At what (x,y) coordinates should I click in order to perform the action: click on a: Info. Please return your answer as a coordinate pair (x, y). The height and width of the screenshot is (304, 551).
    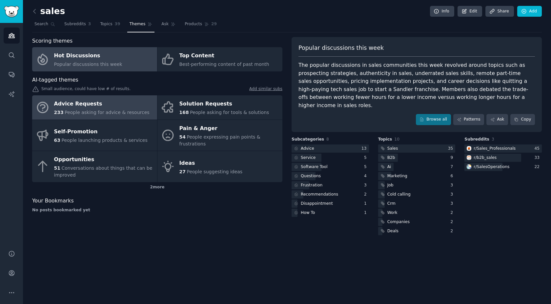
    Looking at the image, I should click on (442, 11).